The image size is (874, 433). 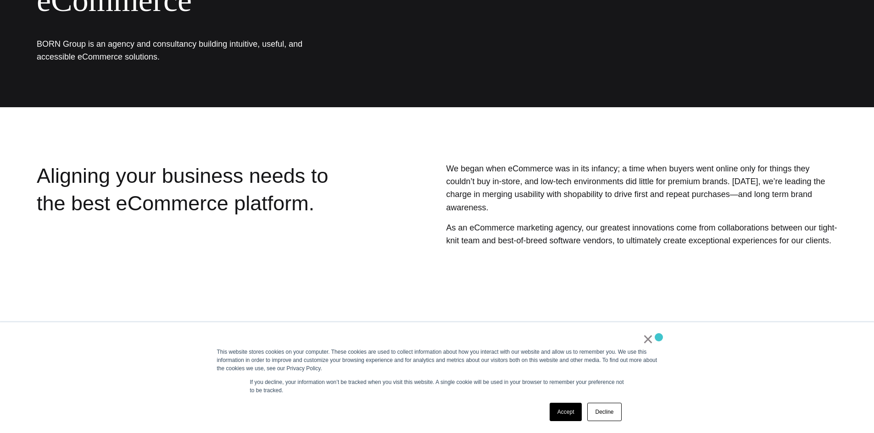 What do you see at coordinates (198, 227) in the screenshot?
I see `div: Aligning your business needs to the best eCommerce platform.` at bounding box center [198, 227].